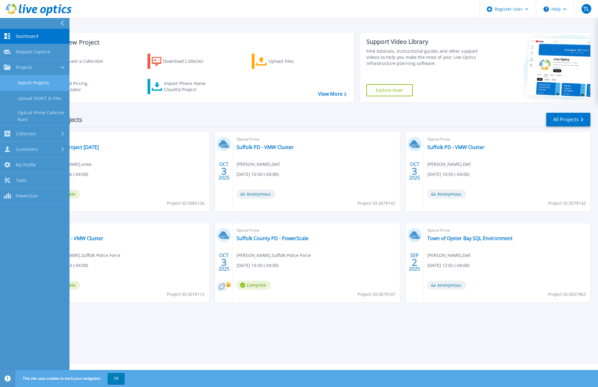 This screenshot has height=387, width=598. Describe the element at coordinates (77, 61) in the screenshot. I see `a: Request a Collection` at that location.